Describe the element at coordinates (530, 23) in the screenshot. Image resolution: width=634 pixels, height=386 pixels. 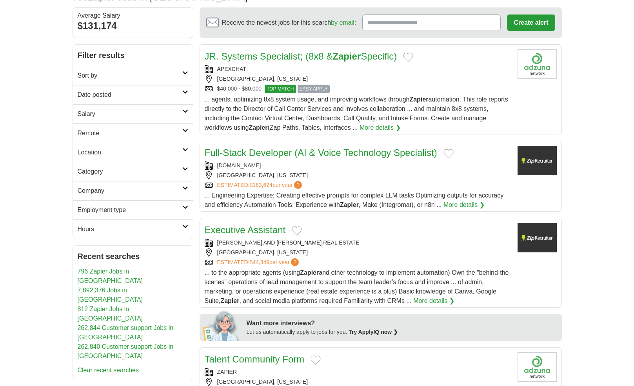
I see `button: Create alert` at that location.